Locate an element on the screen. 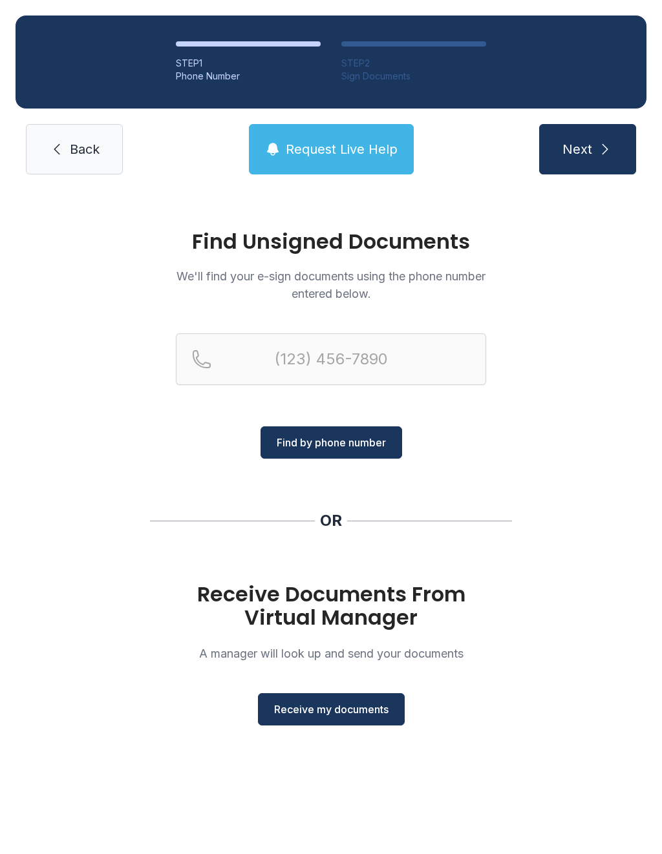 This screenshot has height=854, width=662. div: STEP 1 is located at coordinates (248, 63).